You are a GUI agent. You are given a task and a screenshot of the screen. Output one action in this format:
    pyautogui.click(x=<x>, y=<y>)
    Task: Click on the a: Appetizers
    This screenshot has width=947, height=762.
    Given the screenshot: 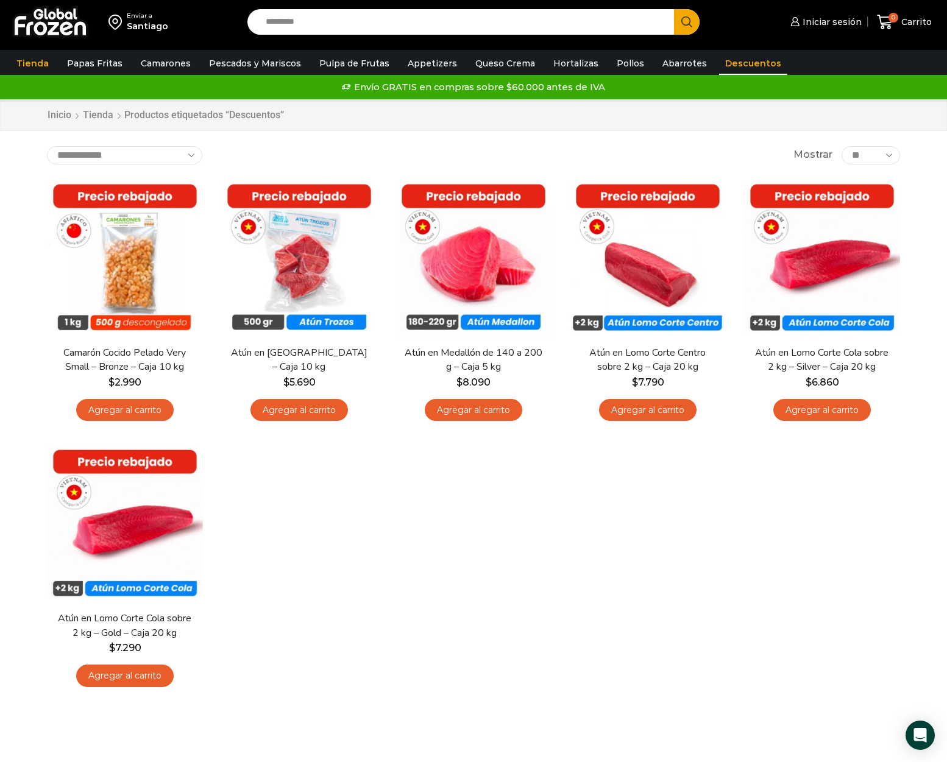 What is the action you would take?
    pyautogui.click(x=432, y=63)
    